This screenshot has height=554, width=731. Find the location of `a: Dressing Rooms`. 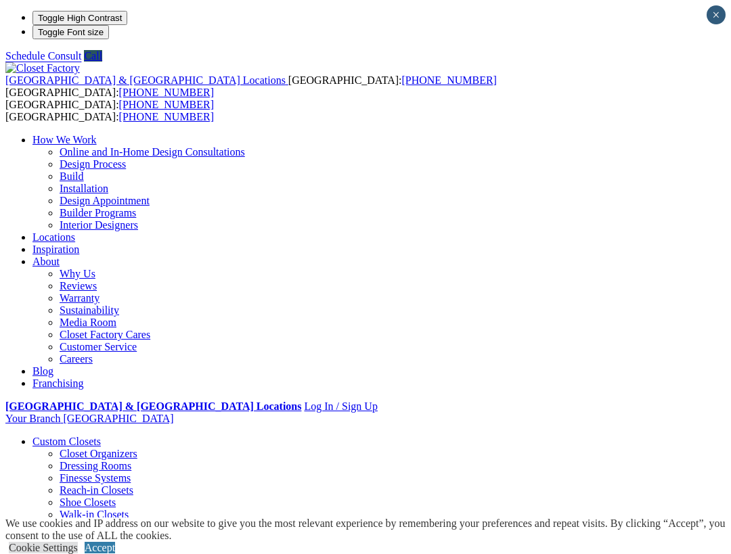

a: Dressing Rooms is located at coordinates (95, 465).